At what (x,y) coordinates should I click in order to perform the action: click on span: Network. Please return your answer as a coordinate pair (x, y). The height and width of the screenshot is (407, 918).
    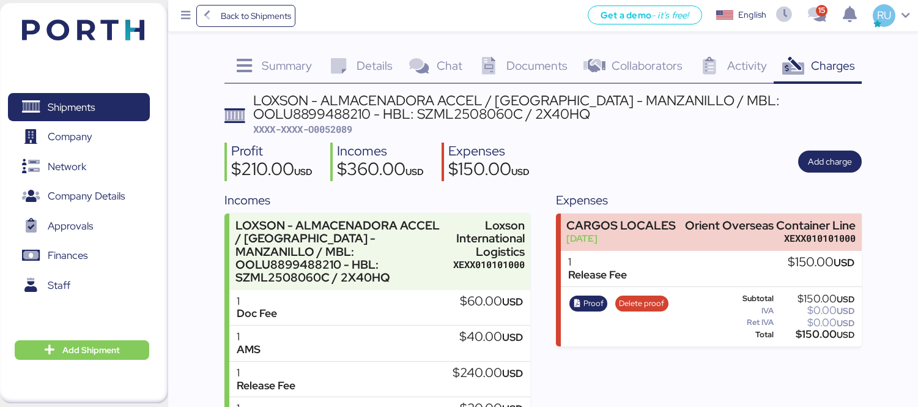
    Looking at the image, I should click on (67, 166).